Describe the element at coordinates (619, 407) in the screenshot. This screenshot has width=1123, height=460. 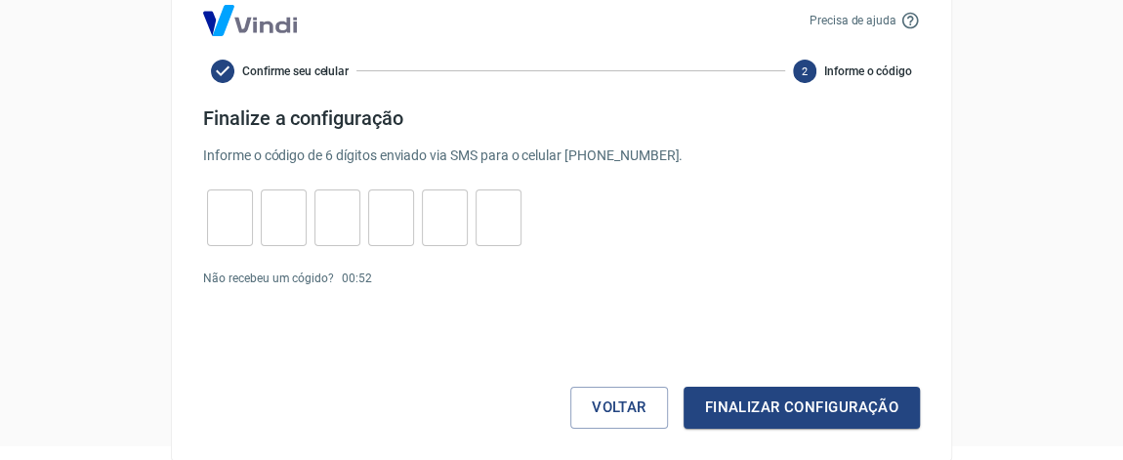
I see `button: Voltar` at that location.